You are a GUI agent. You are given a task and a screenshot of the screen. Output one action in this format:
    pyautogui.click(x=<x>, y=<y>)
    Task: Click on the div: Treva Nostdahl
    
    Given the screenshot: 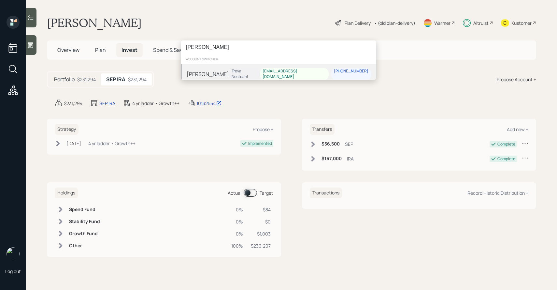 What is the action you would take?
    pyautogui.click(x=245, y=74)
    